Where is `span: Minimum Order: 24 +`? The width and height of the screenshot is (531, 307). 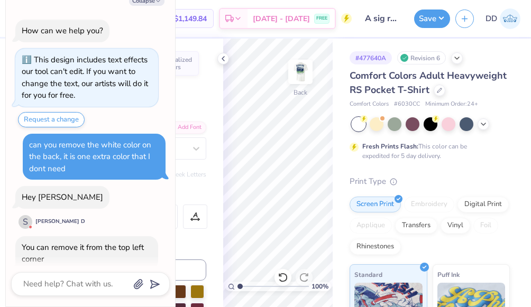 span: Minimum Order: 24 + is located at coordinates (451, 104).